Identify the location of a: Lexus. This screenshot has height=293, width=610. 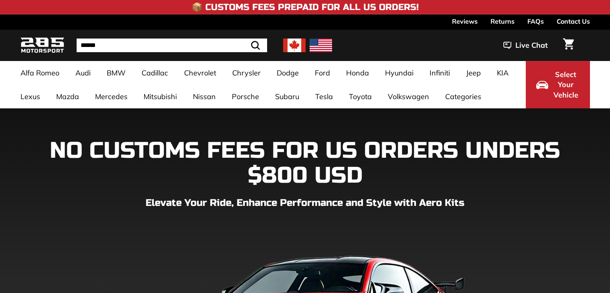
(30, 96).